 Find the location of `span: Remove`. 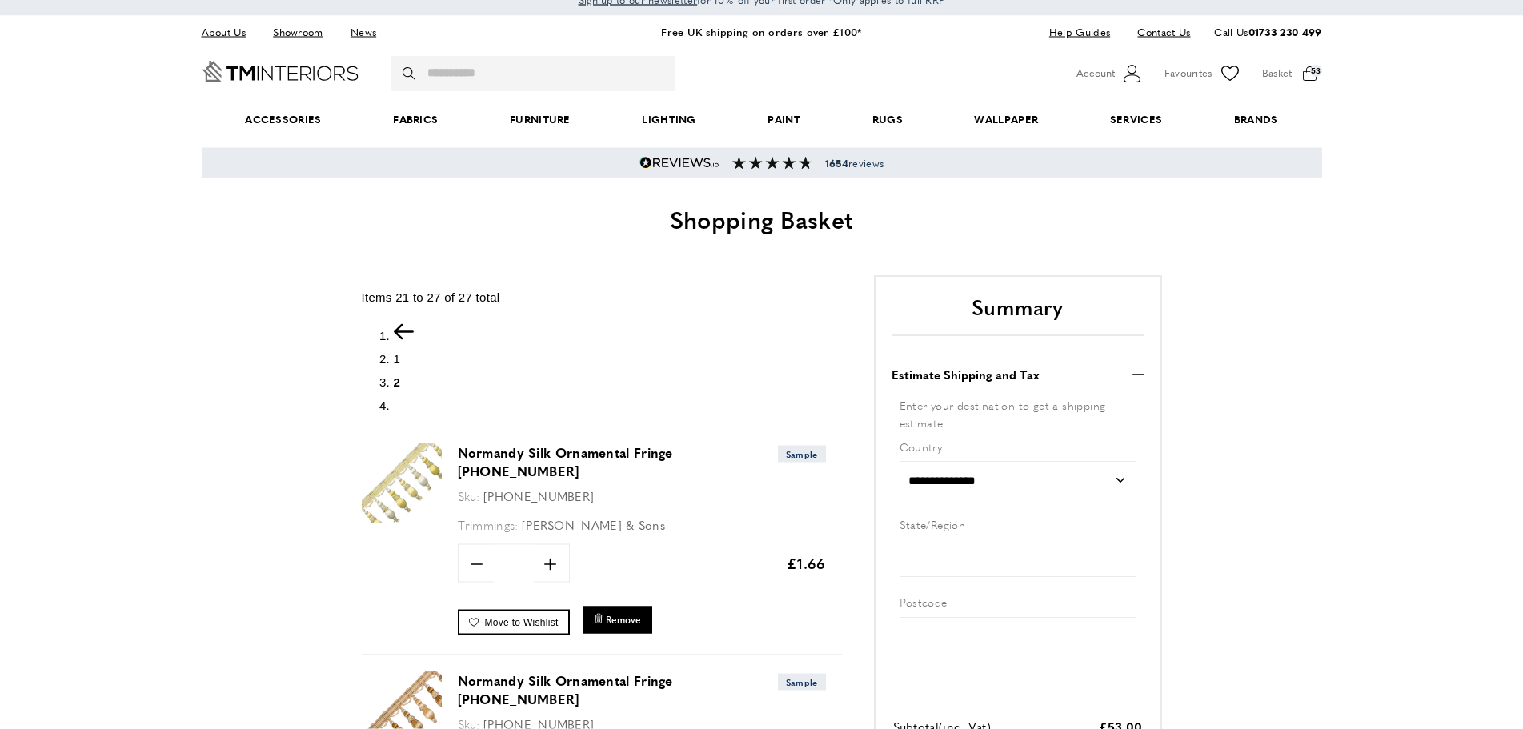

span: Remove is located at coordinates (624, 620).